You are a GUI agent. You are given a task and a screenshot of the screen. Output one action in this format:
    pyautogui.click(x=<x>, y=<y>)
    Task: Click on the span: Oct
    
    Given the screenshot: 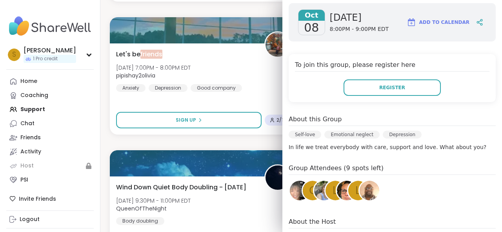 What is the action you would take?
    pyautogui.click(x=311, y=15)
    